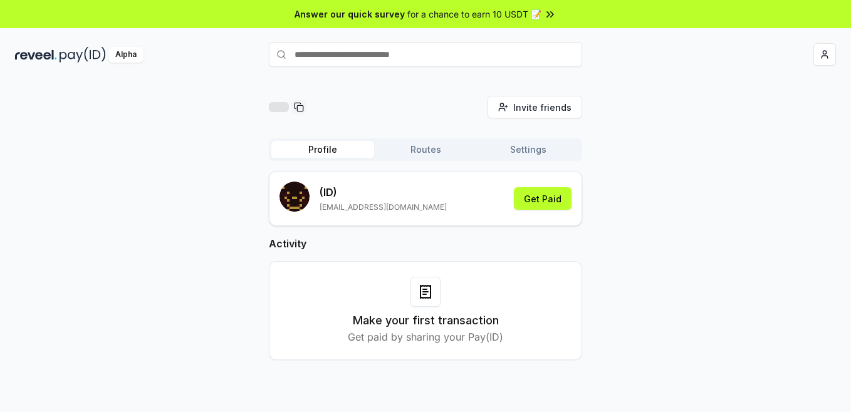  What do you see at coordinates (425, 337) in the screenshot?
I see `p: Get paid by sharing your Pay(ID)` at bounding box center [425, 337].